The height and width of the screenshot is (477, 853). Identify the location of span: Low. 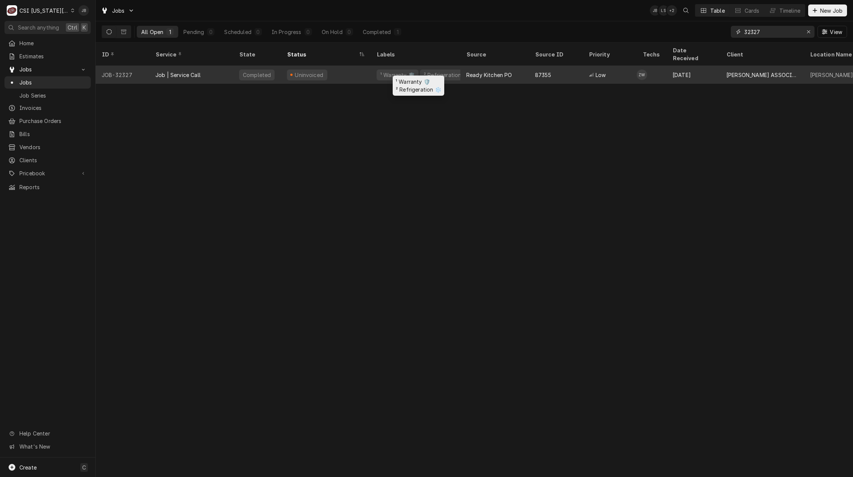
(601, 75).